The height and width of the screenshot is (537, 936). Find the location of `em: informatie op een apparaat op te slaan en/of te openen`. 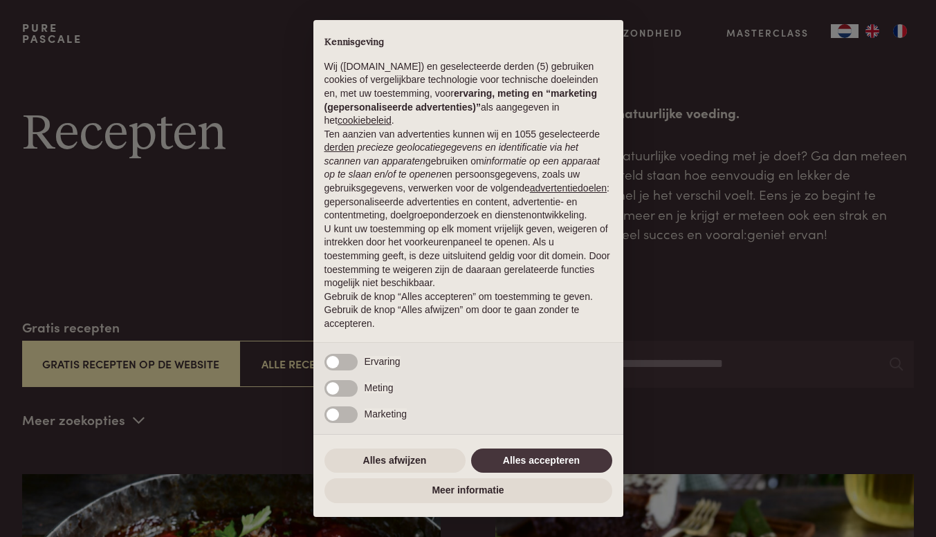

em: informatie op een apparaat op te slaan en/of te openen is located at coordinates (462, 168).